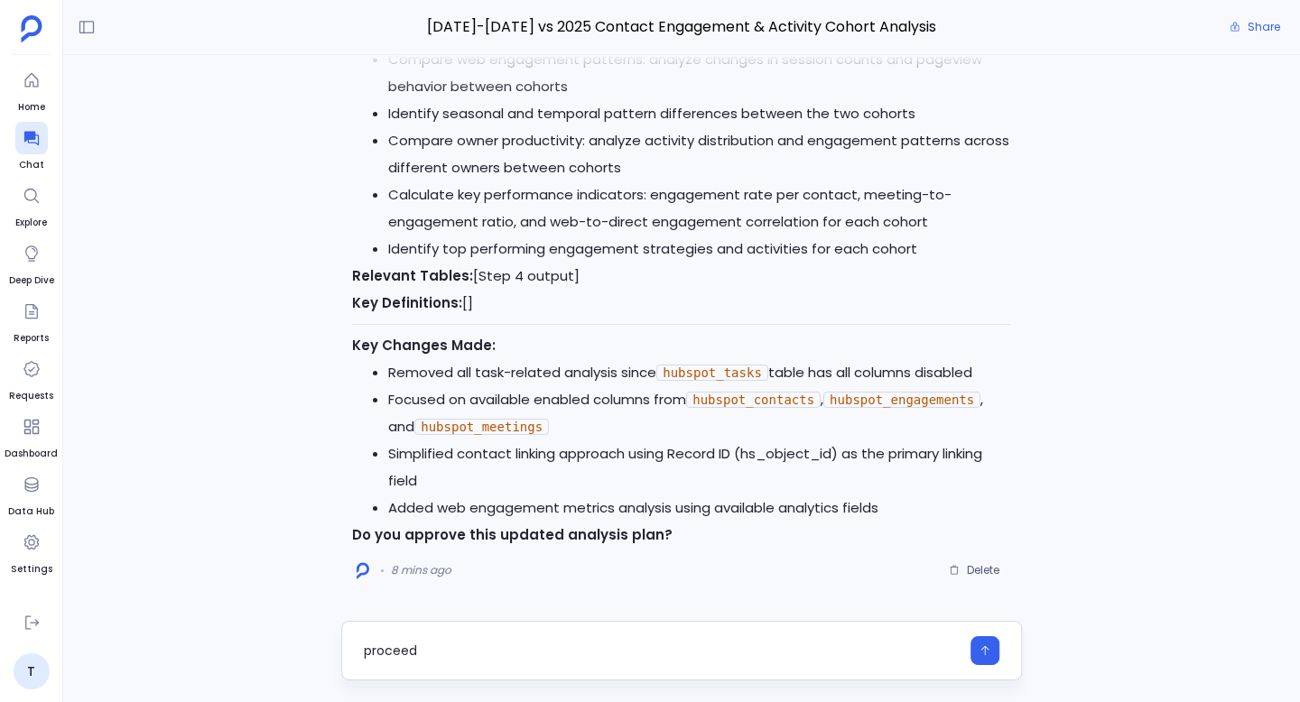  I want to click on span: Dashboard, so click(31, 454).